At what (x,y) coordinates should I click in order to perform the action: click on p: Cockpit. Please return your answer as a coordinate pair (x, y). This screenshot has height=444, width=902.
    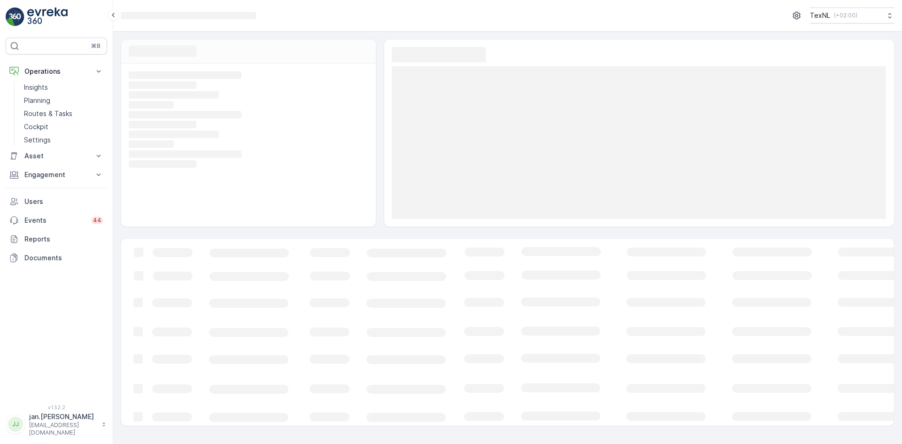
    Looking at the image, I should click on (36, 127).